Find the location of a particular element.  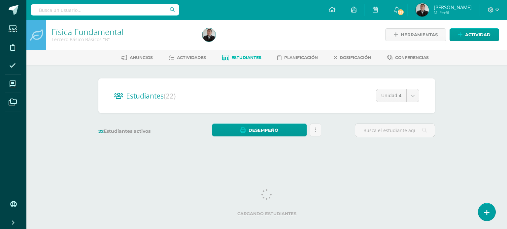

span: Mi Perfil is located at coordinates (452, 13).